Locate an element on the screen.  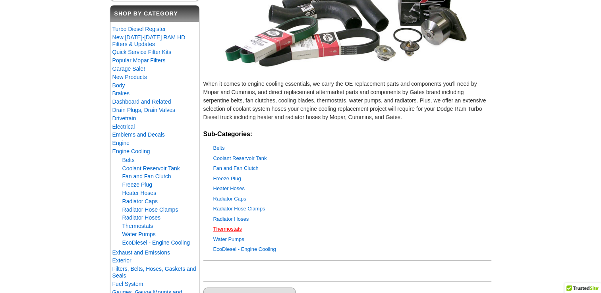
h2: Sub-Categories: is located at coordinates (347, 134).